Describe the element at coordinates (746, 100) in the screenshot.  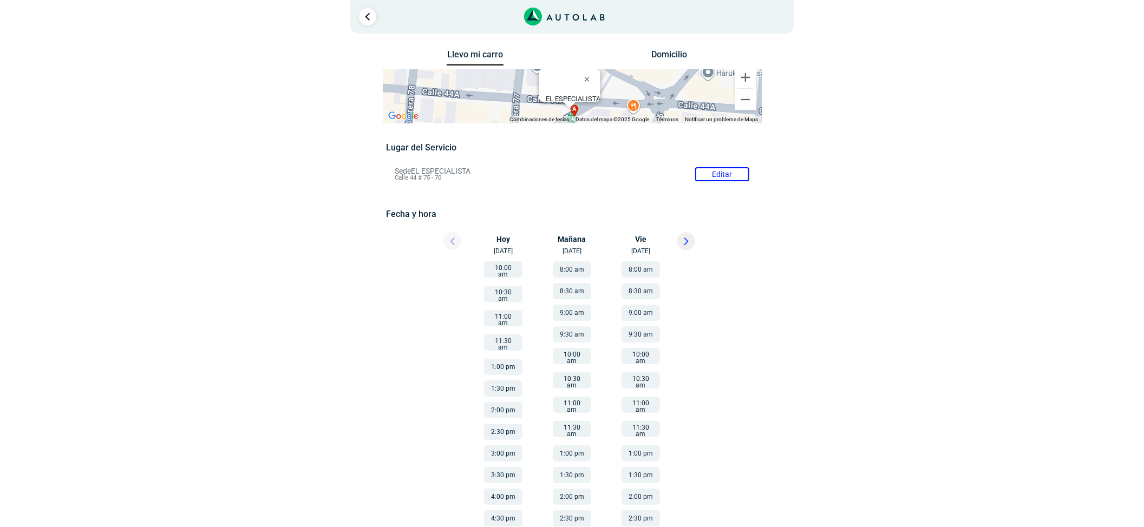
I see `button: Reducir` at that location.